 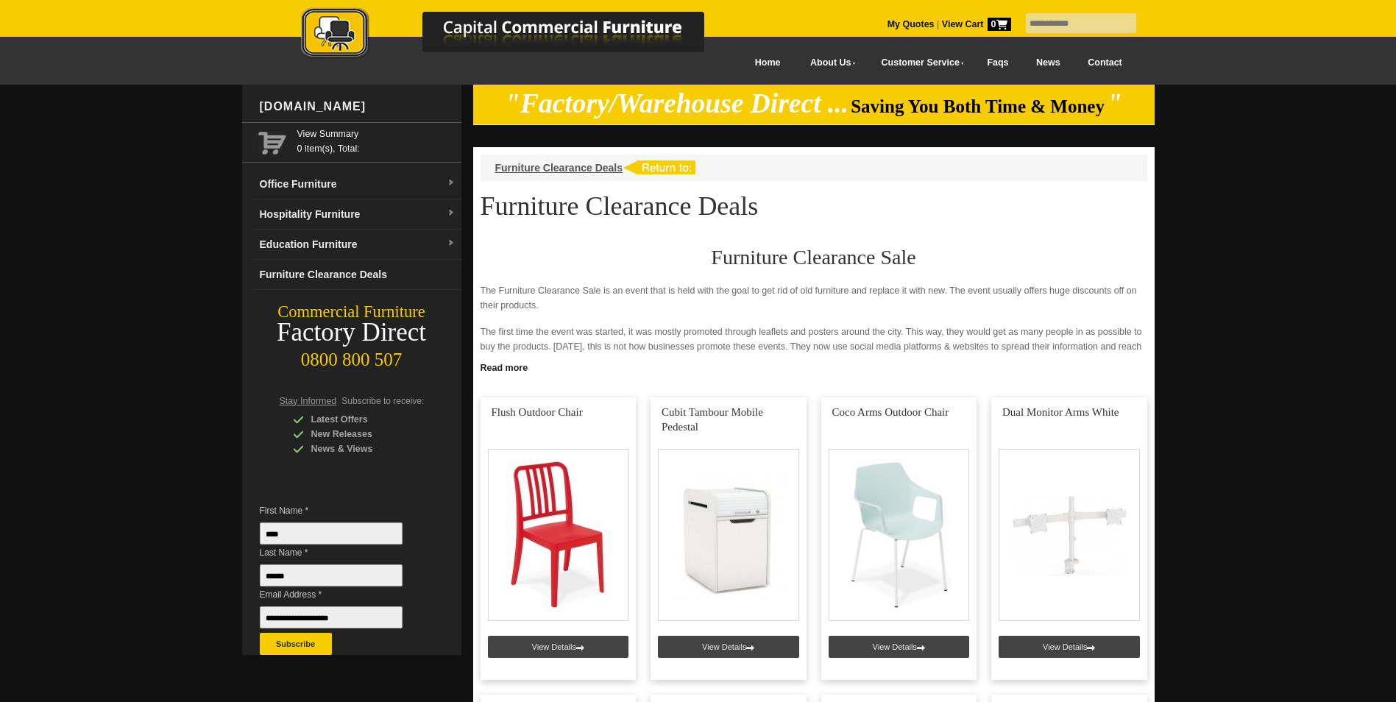 I want to click on a: Faqs, so click(x=998, y=63).